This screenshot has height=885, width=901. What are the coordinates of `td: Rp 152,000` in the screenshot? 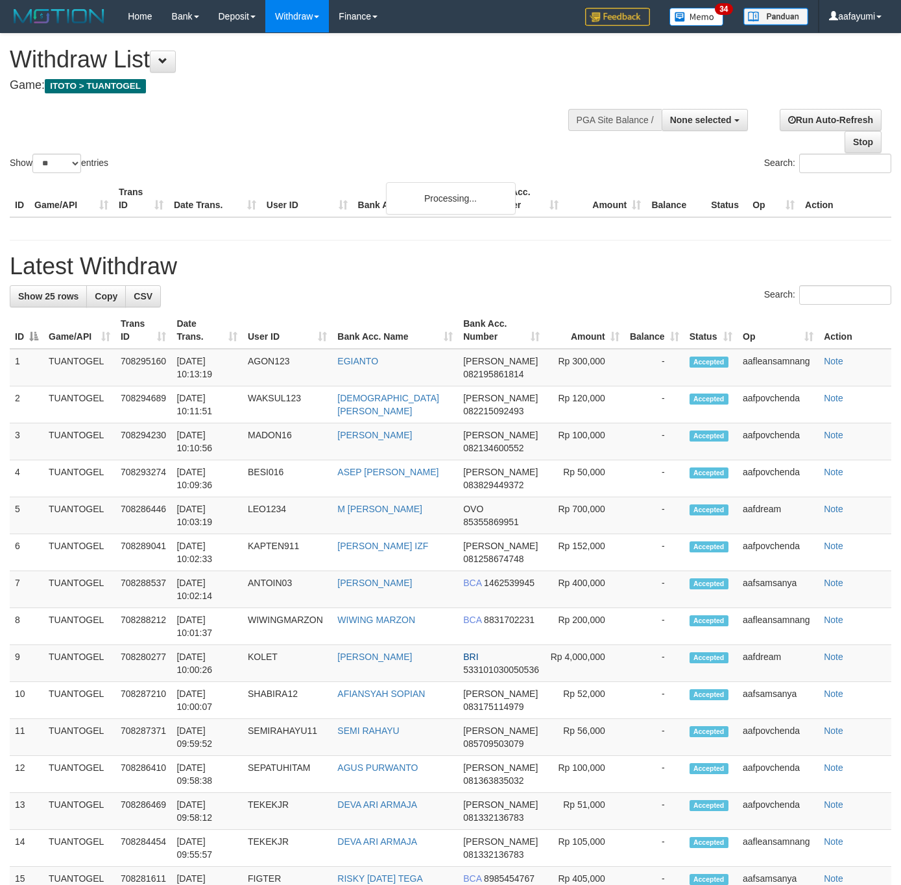 It's located at (584, 553).